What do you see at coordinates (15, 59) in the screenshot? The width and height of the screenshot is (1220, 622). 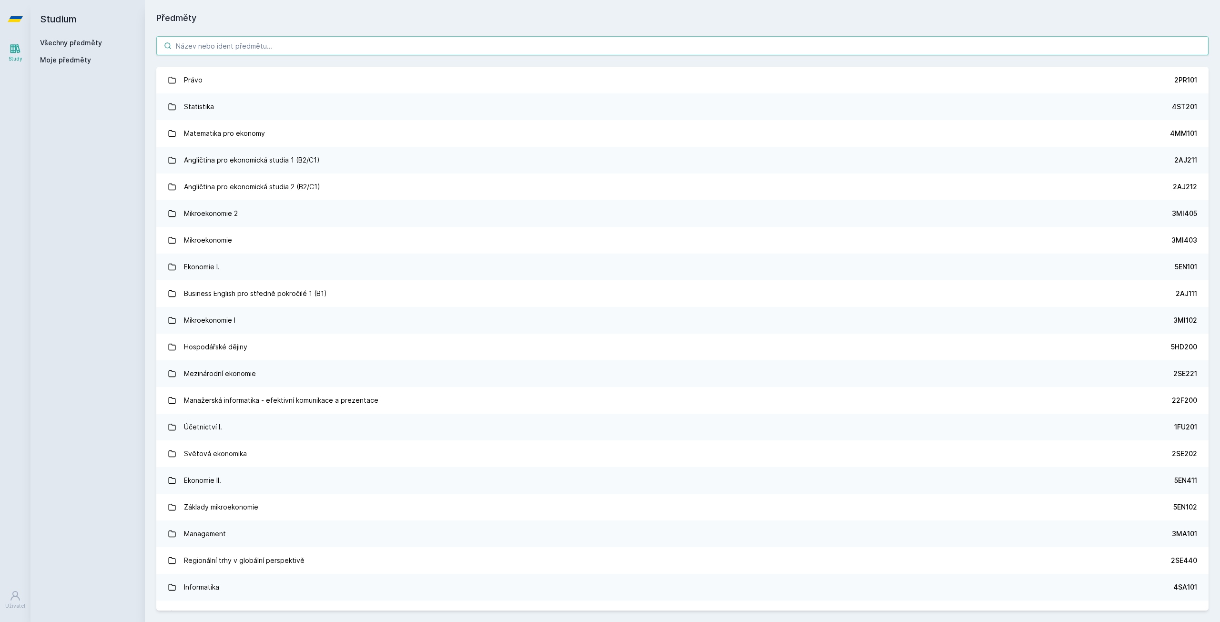 I see `div: Study` at bounding box center [15, 59].